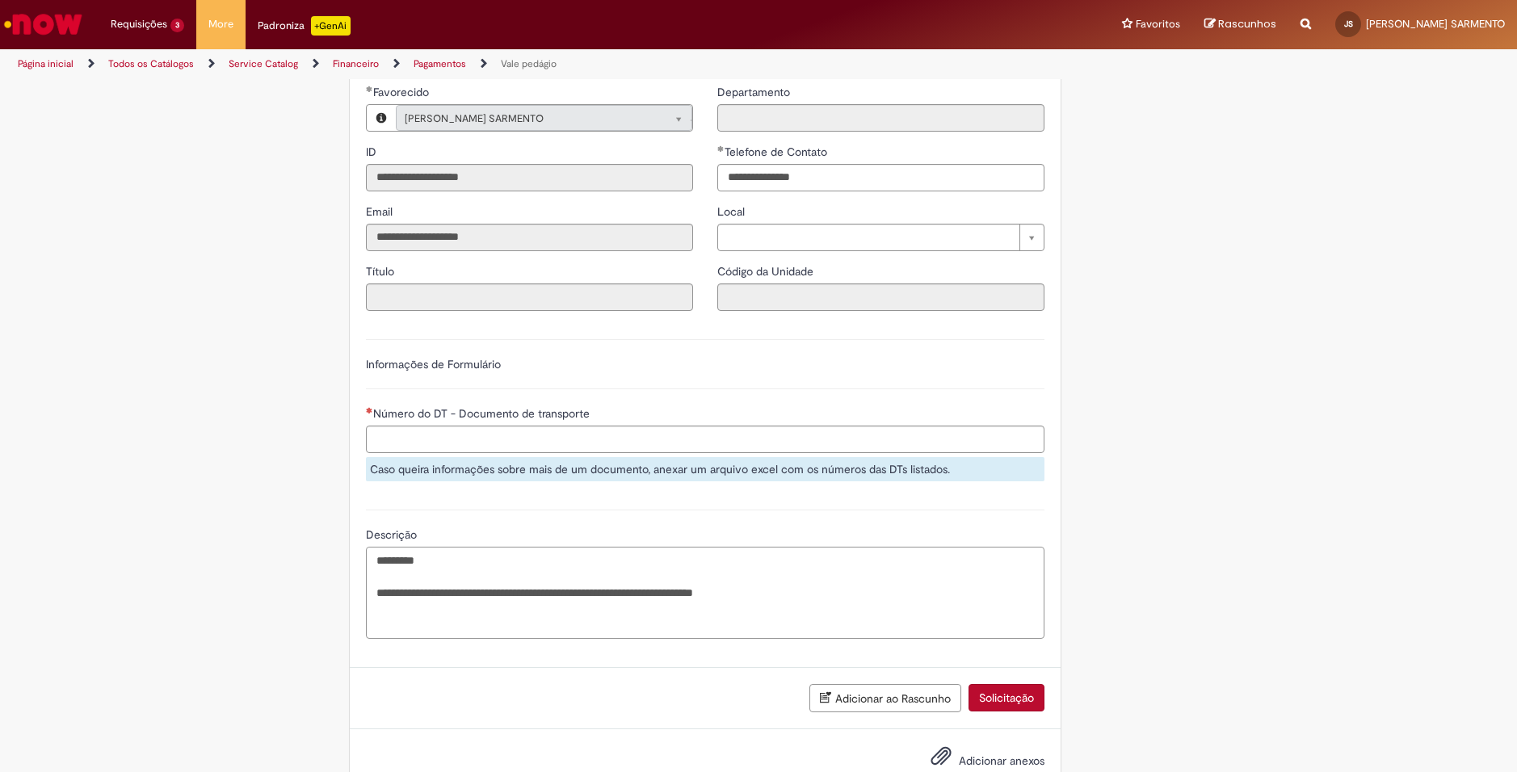 This screenshot has height=772, width=1517. I want to click on input: Título, so click(529, 297).